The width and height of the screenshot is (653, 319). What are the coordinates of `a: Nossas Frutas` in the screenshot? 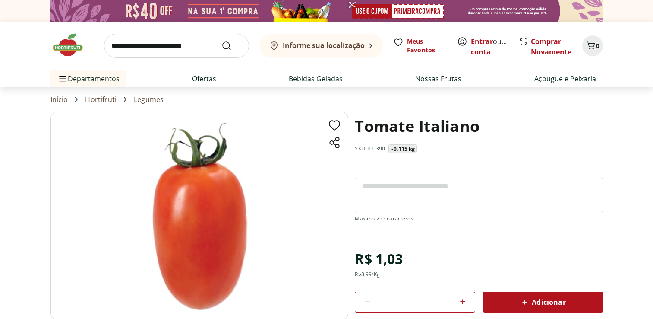 It's located at (438, 79).